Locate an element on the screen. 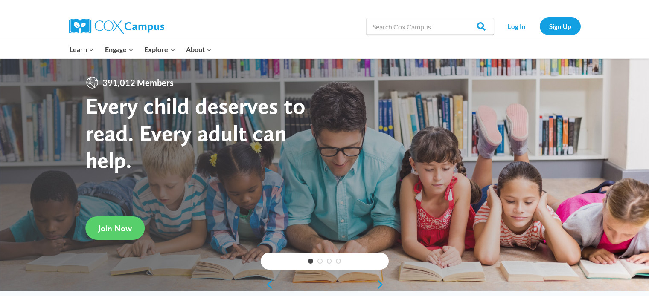  span: Engage is located at coordinates (119, 49).